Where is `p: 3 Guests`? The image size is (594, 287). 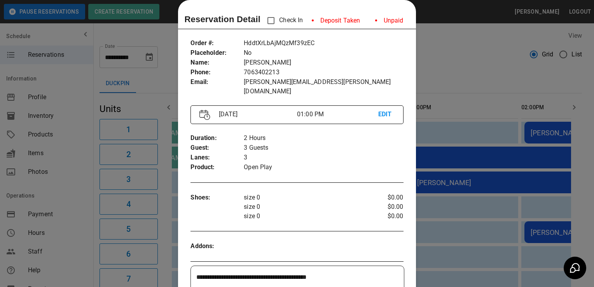
p: 3 Guests is located at coordinates (323, 148).